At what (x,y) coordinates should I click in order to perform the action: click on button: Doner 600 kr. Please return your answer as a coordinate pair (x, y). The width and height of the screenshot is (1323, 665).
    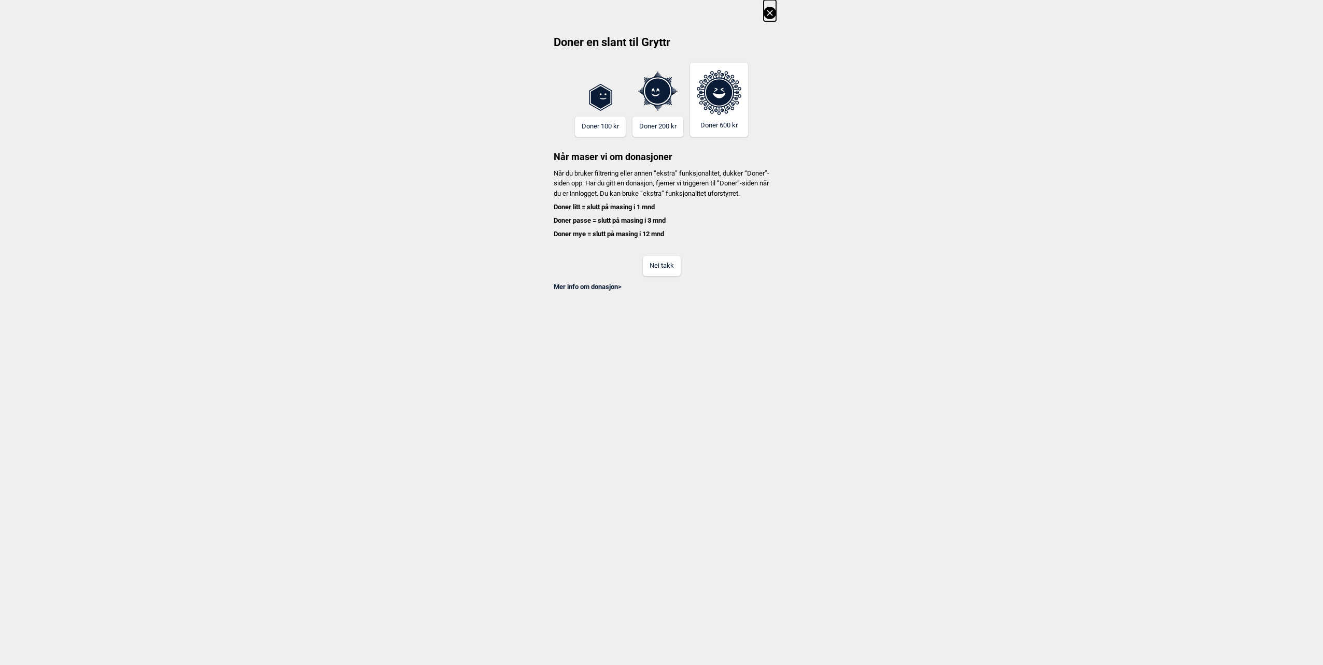
    Looking at the image, I should click on (719, 100).